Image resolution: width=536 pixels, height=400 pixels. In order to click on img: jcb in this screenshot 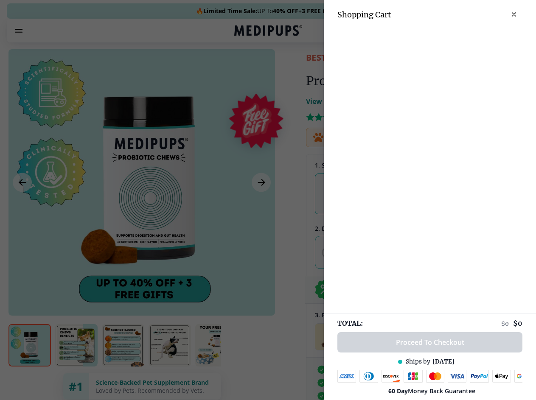, I will do `click(413, 376)`.